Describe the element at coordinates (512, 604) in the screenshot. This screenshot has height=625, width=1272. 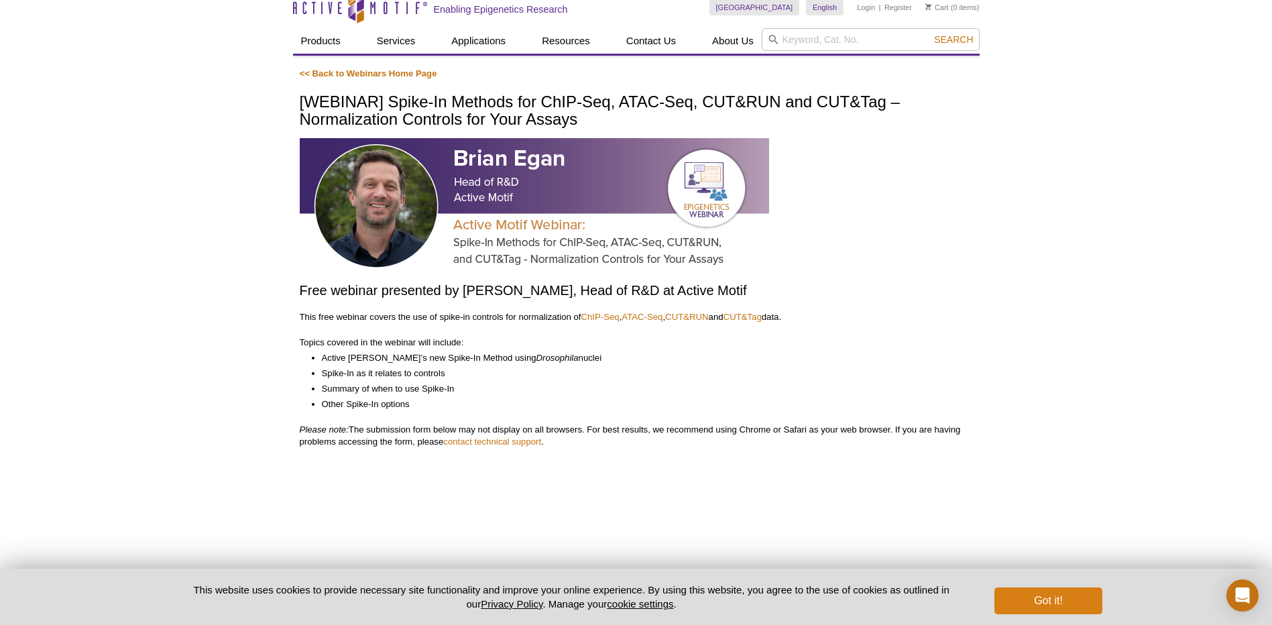
I see `a: Privacy Policy` at that location.